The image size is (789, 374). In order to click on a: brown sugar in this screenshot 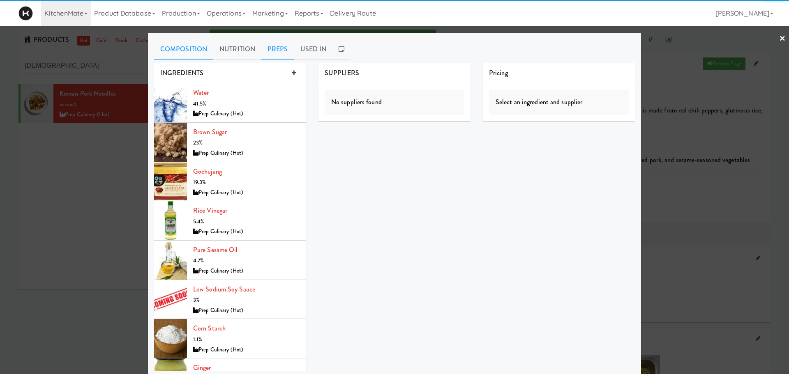, I will do `click(210, 132)`.